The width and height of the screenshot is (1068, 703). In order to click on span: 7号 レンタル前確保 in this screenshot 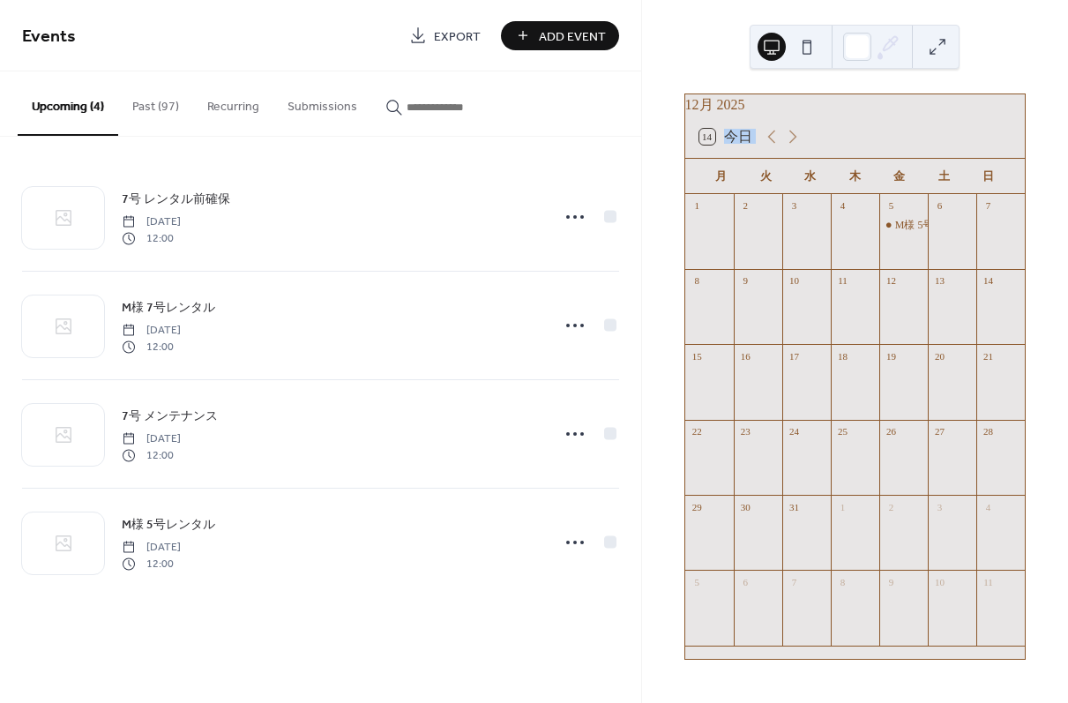, I will do `click(175, 199)`.